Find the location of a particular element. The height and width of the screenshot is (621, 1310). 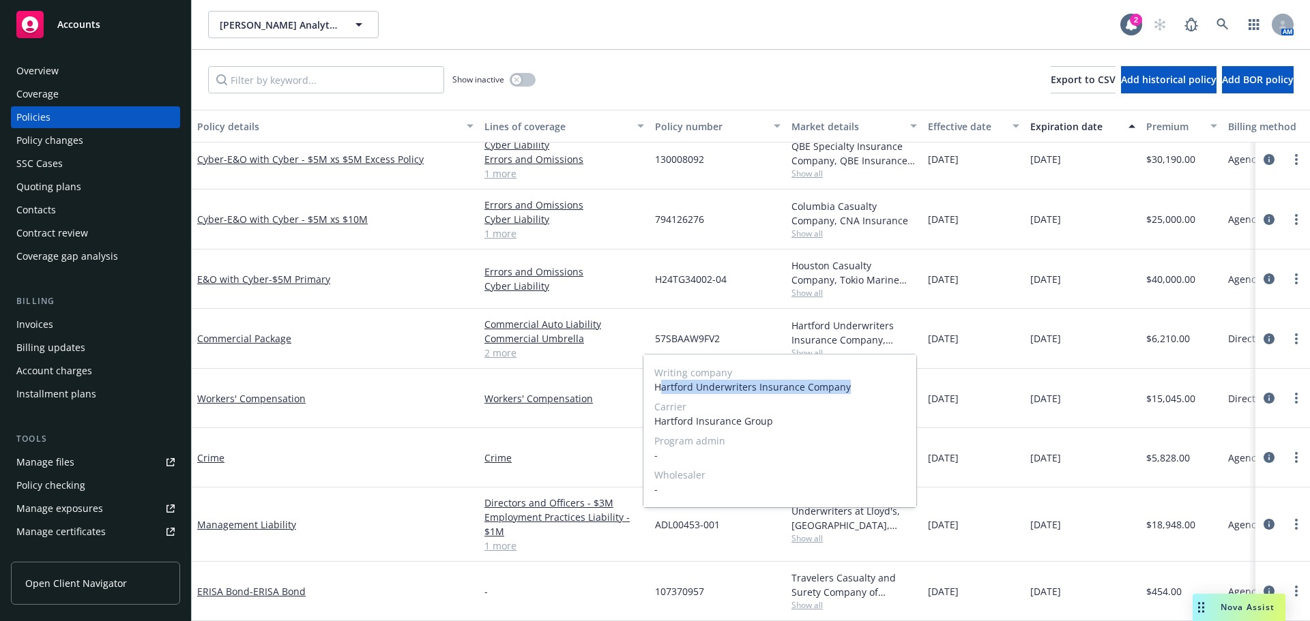

button: Nova Assist is located at coordinates (1239, 608).